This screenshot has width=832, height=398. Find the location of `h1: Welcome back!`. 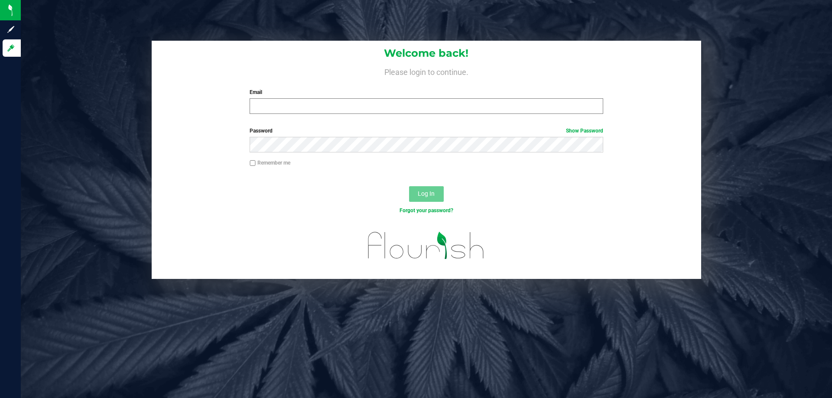

h1: Welcome back! is located at coordinates (426, 53).